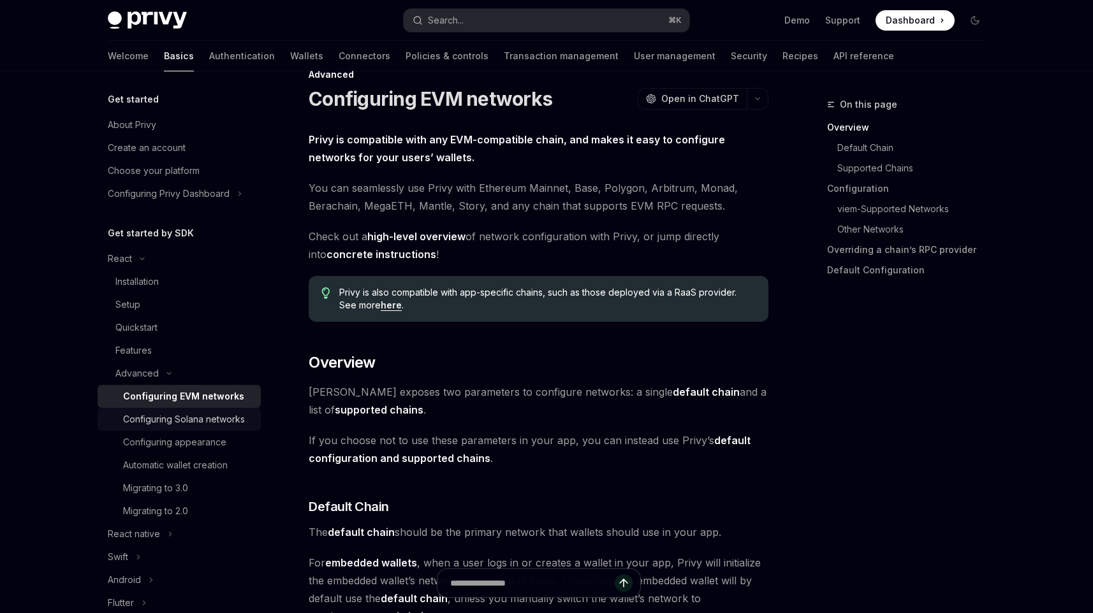 This screenshot has width=1093, height=613. Describe the element at coordinates (364, 56) in the screenshot. I see `a: Connectors` at that location.